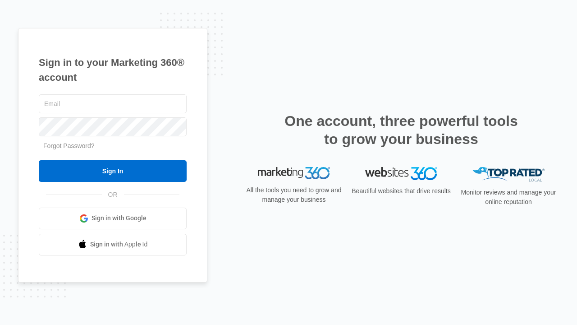 The height and width of the screenshot is (325, 577). Describe the element at coordinates (402, 191) in the screenshot. I see `p: Beautiful websites that drive results` at that location.